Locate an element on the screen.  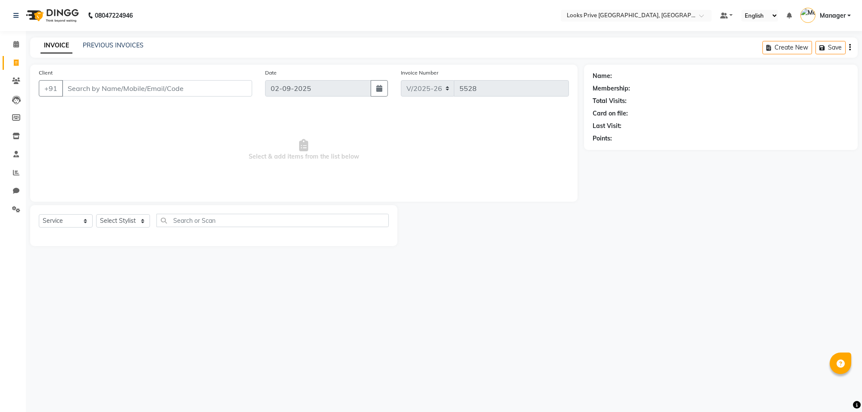
button: Save is located at coordinates (830, 47).